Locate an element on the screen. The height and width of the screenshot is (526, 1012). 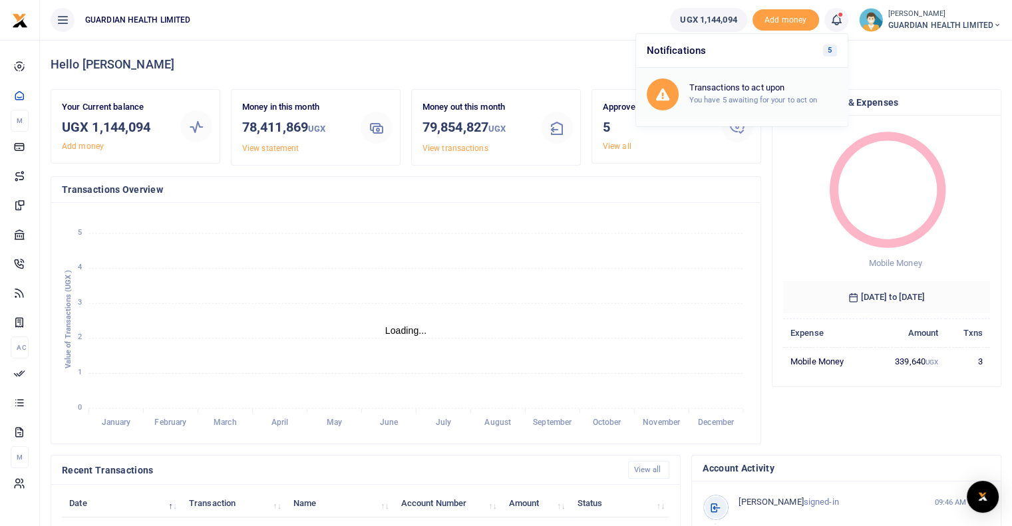
tspan: 0 is located at coordinates (80, 407).